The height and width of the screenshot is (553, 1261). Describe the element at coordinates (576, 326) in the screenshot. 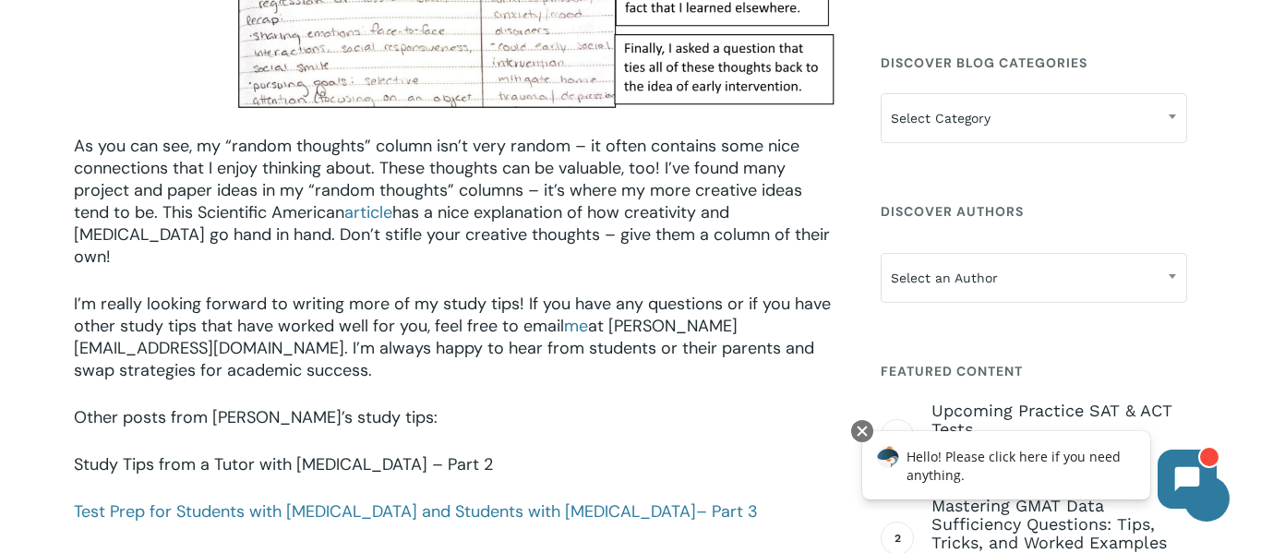

I see `a: me` at that location.